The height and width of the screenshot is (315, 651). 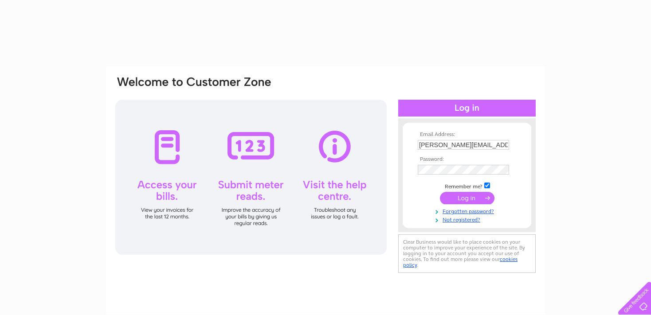 I want to click on th: Email Address:, so click(x=467, y=135).